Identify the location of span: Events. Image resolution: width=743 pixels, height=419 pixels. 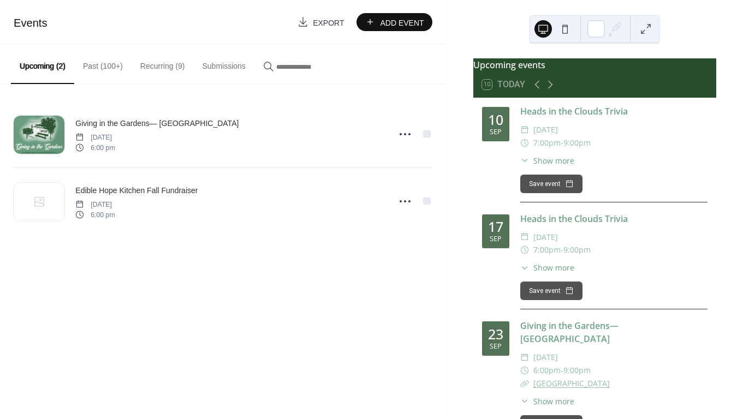
(30, 23).